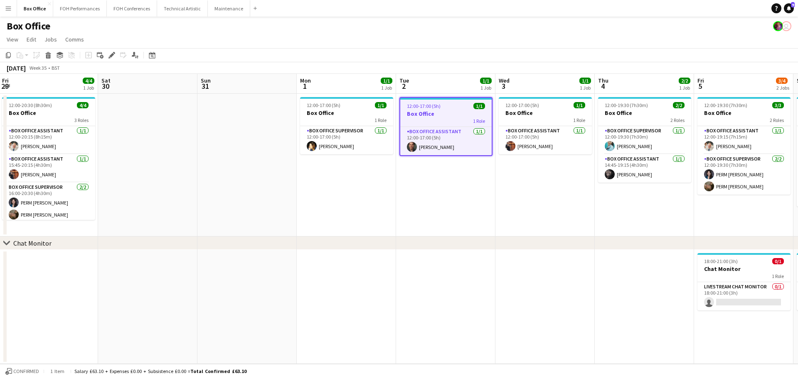 This screenshot has height=378, width=798. Describe the element at coordinates (218, 371) in the screenshot. I see `span: Total Confirmed £63.10` at that location.